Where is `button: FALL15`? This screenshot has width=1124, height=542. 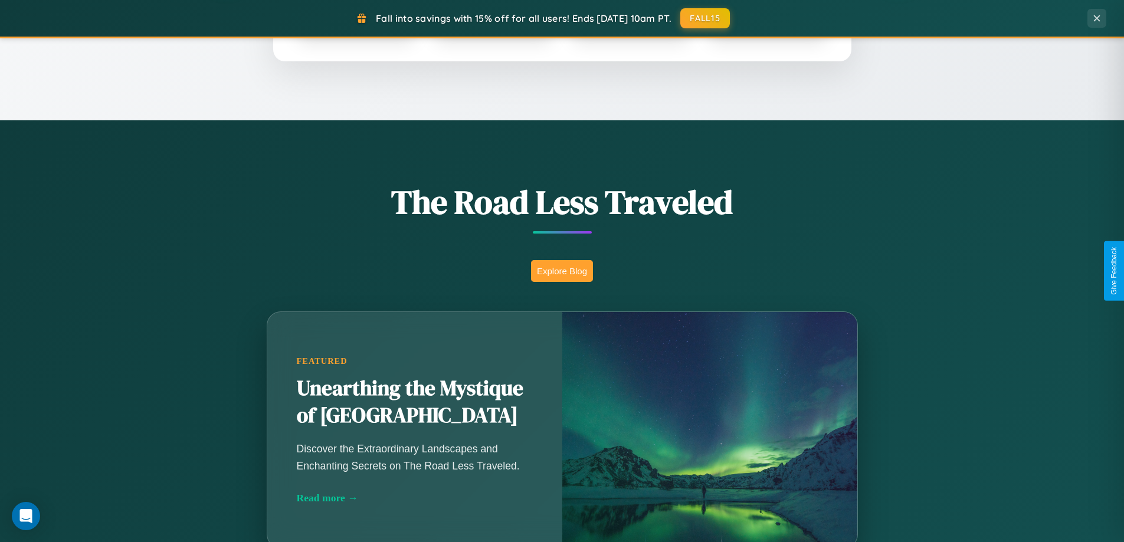
button: FALL15 is located at coordinates (705, 18).